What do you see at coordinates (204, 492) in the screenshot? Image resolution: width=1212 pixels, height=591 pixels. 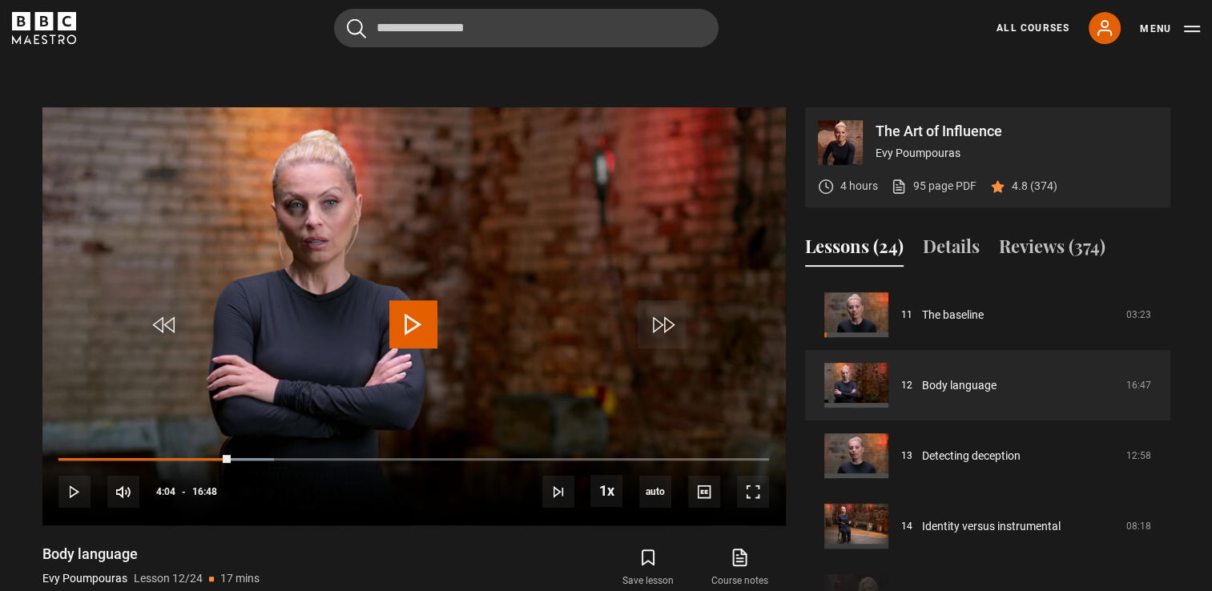 I see `span: 16:48` at bounding box center [204, 492].